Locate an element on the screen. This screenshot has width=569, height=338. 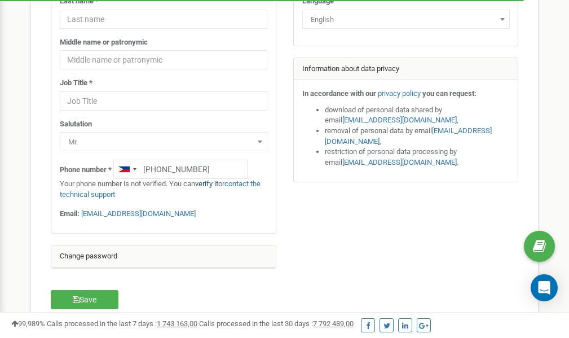
input: Last name is located at coordinates (164, 19).